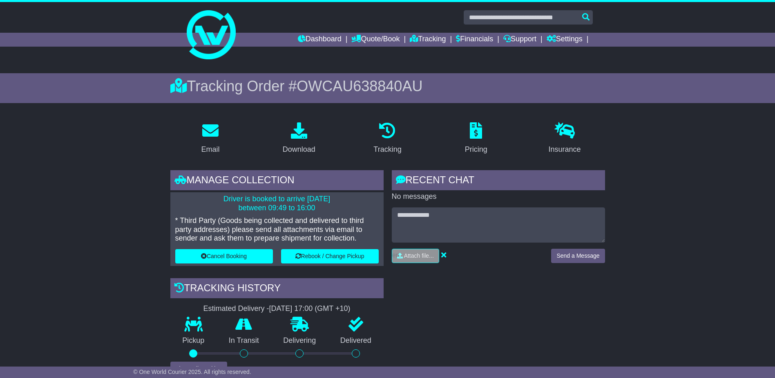 This screenshot has width=775, height=378. Describe the element at coordinates (277, 181) in the screenshot. I see `div: Manage collection` at that location.